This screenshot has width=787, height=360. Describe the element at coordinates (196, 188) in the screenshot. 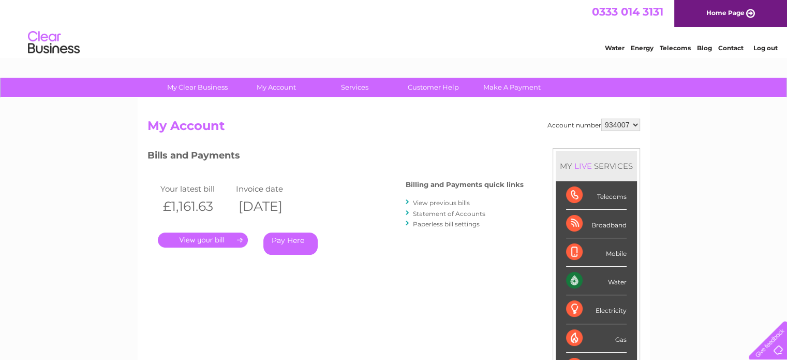

I see `td: Your latest bill` at that location.